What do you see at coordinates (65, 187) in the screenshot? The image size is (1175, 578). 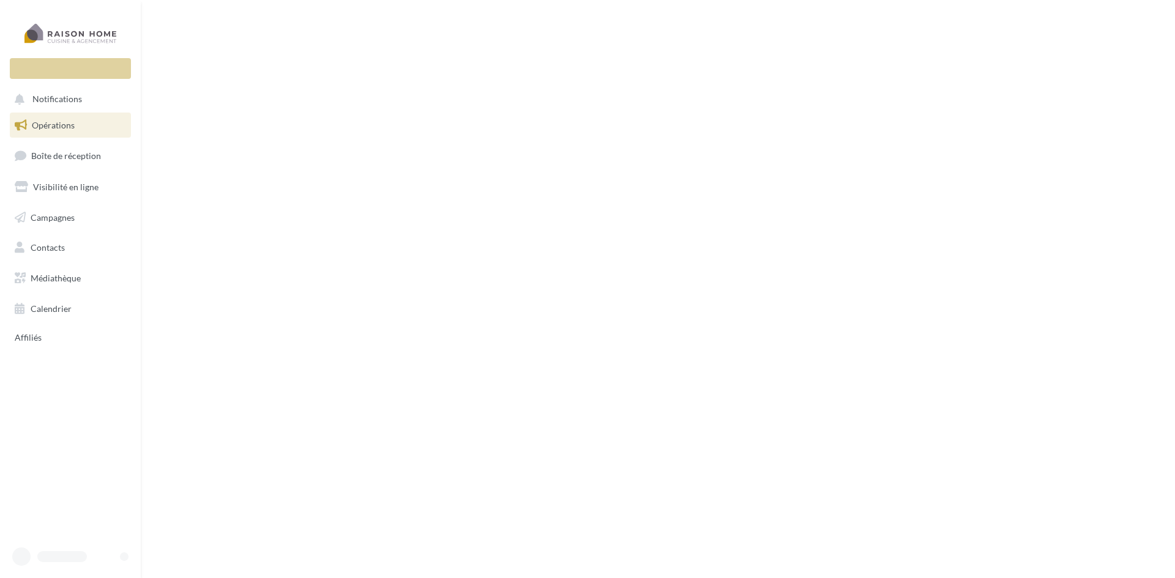 I see `span: Visibilité en ligne` at bounding box center [65, 187].